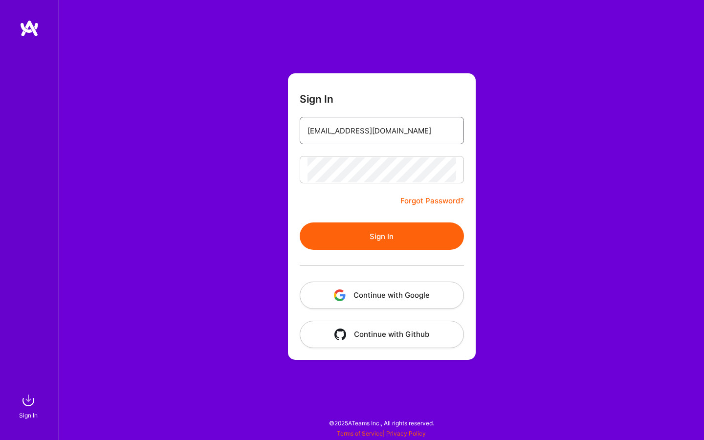 The image size is (704, 440). Describe the element at coordinates (382, 236) in the screenshot. I see `button: Sign In` at that location.